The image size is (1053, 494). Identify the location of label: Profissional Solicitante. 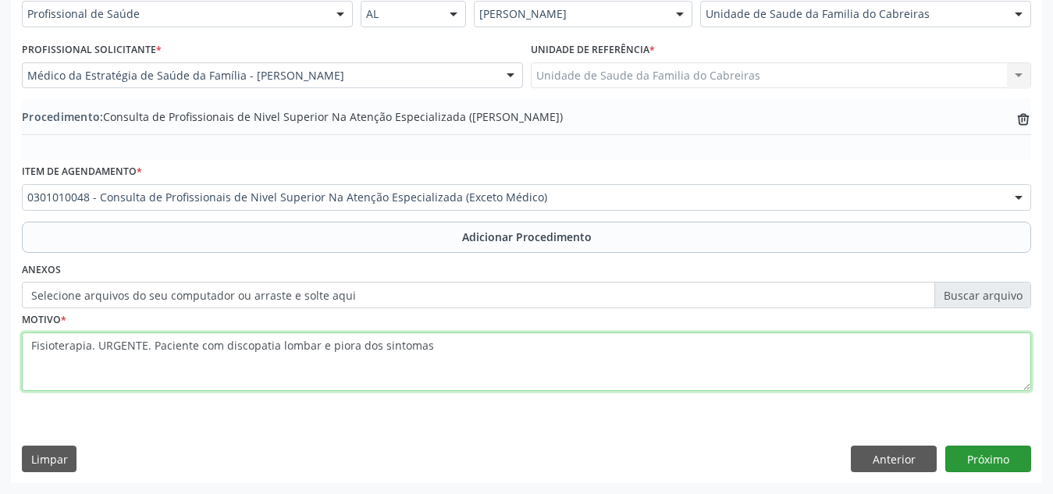
(91, 50).